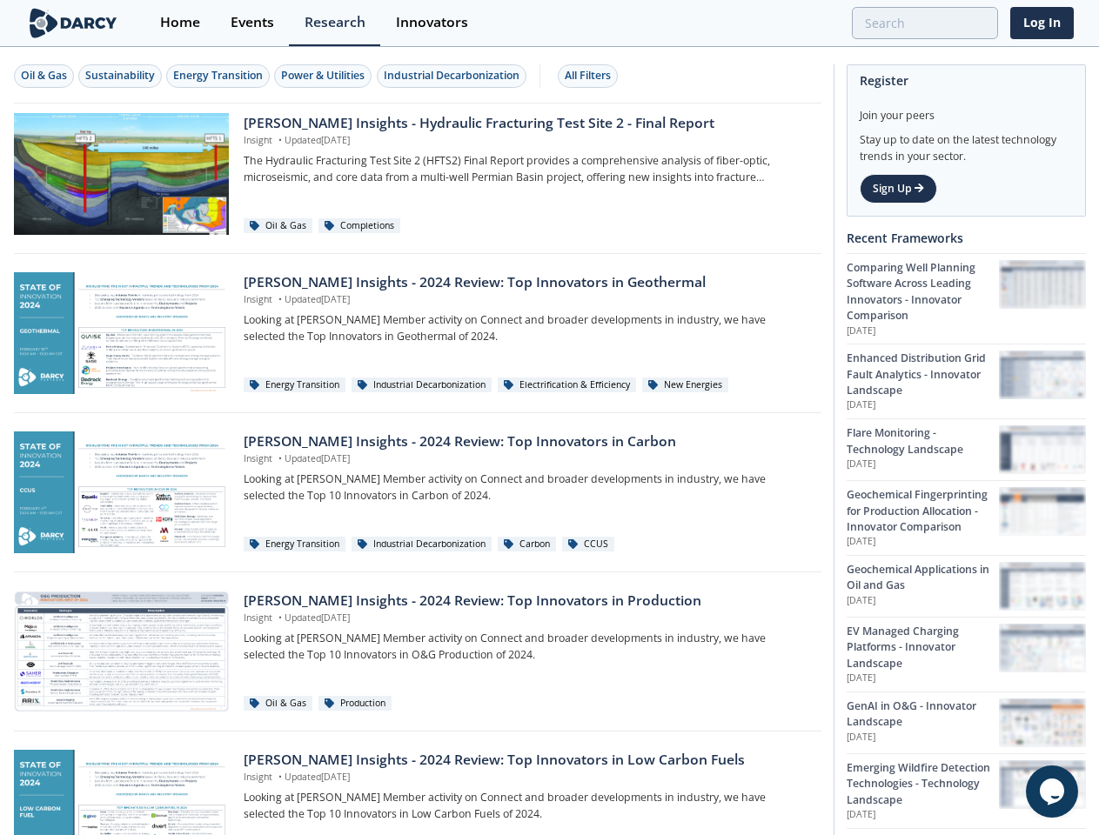 The height and width of the screenshot is (835, 1099). What do you see at coordinates (922, 441) in the screenshot?
I see `div: Flare Monitoring - Technology Landscape` at bounding box center [922, 441].